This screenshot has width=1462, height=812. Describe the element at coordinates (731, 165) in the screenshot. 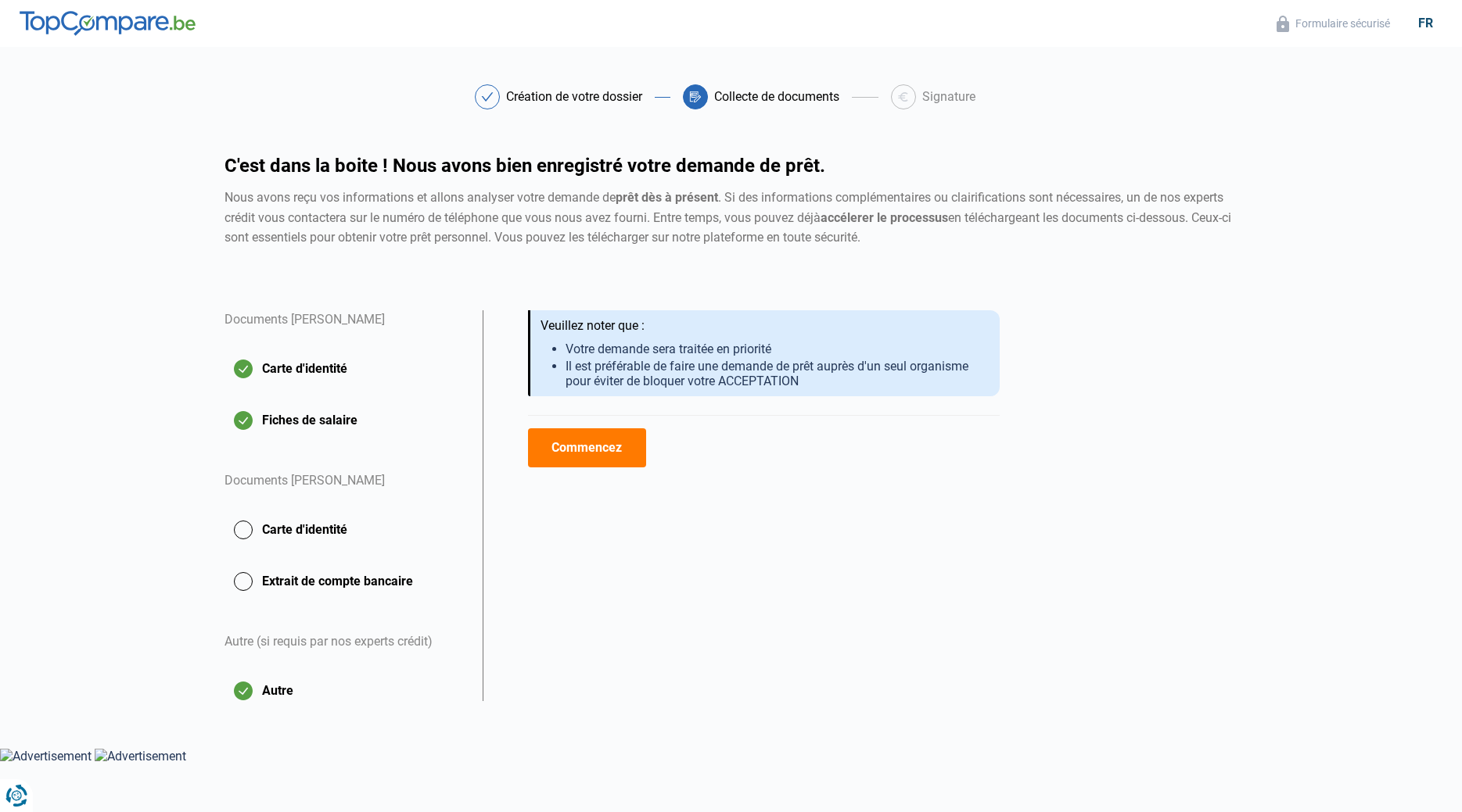

I see `h1: C'est dans la boite ! Nous avons bien enregistré votre demande de prêt.` at that location.